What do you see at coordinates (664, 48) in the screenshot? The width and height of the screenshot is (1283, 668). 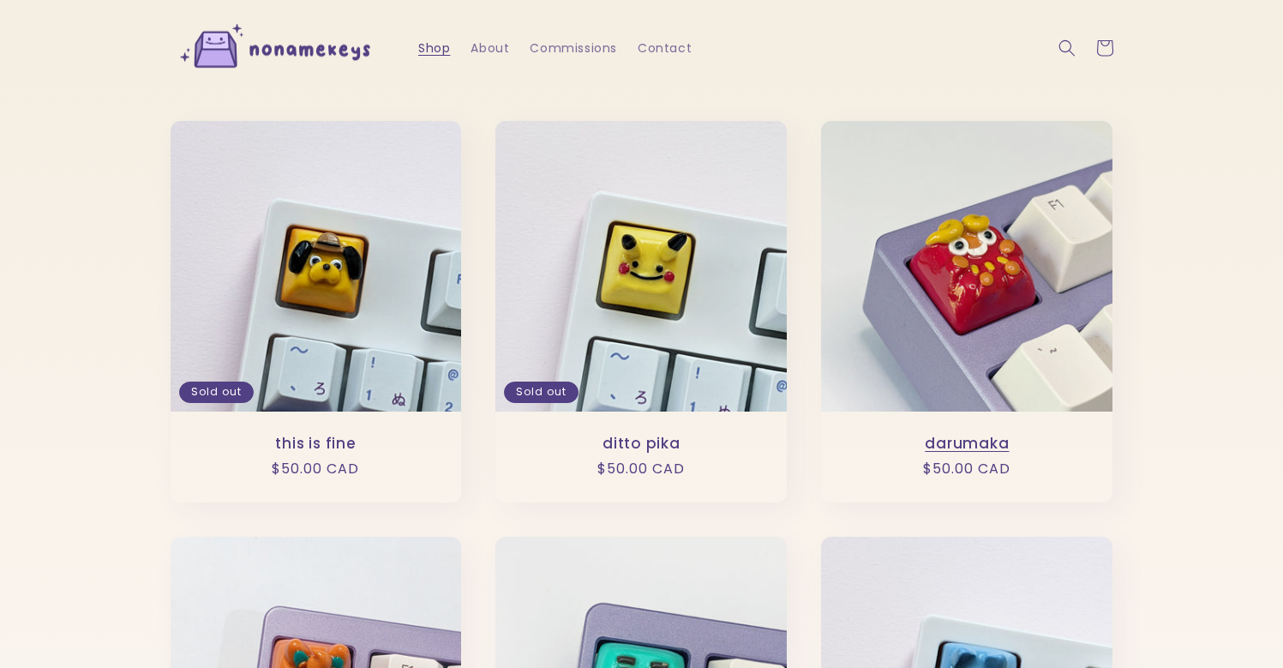 I see `span: Contact` at bounding box center [664, 48].